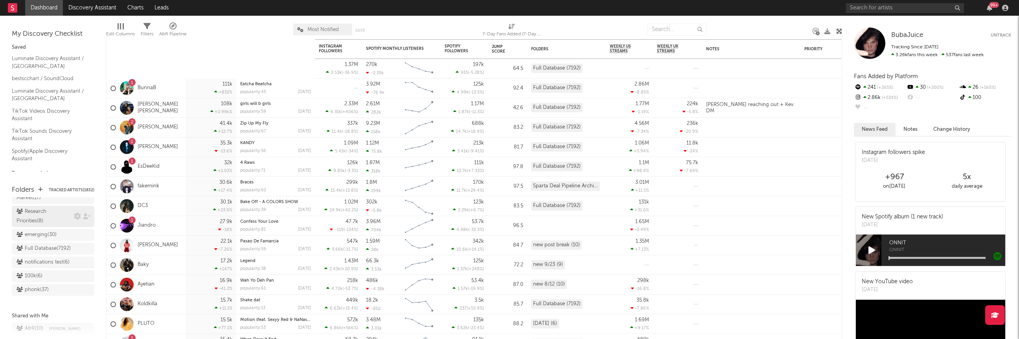 The height and width of the screenshot is (339, 1019). I want to click on div: -24 %, so click(690, 151).